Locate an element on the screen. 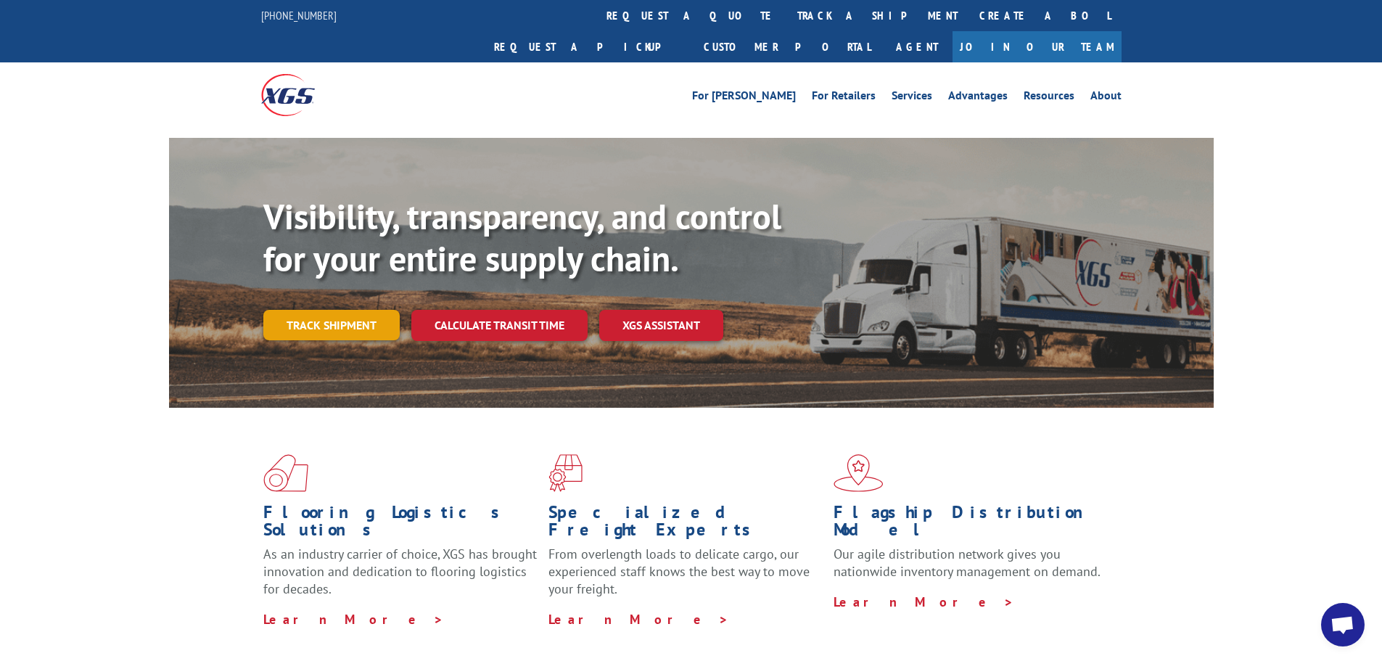 Image resolution: width=1382 pixels, height=661 pixels. a: Advantages is located at coordinates (978, 98).